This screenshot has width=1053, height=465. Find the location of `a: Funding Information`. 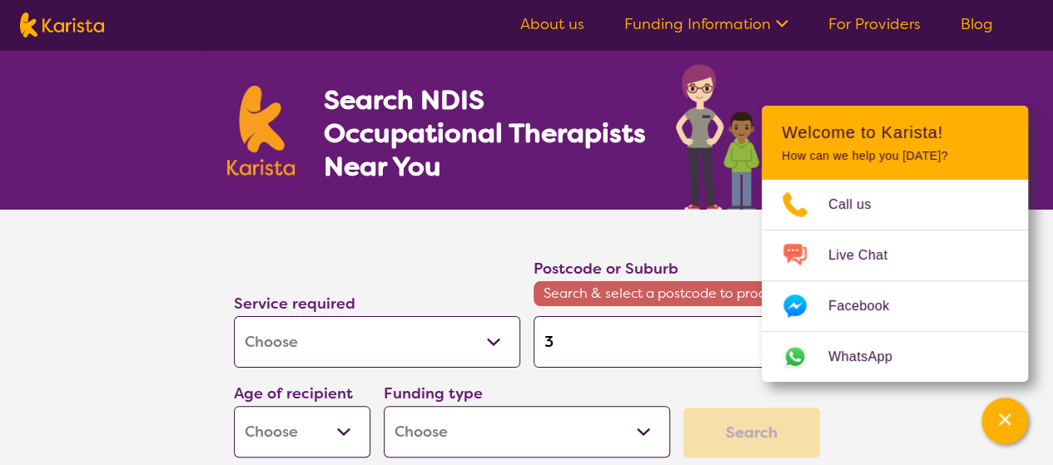

a: Funding Information is located at coordinates (706, 24).